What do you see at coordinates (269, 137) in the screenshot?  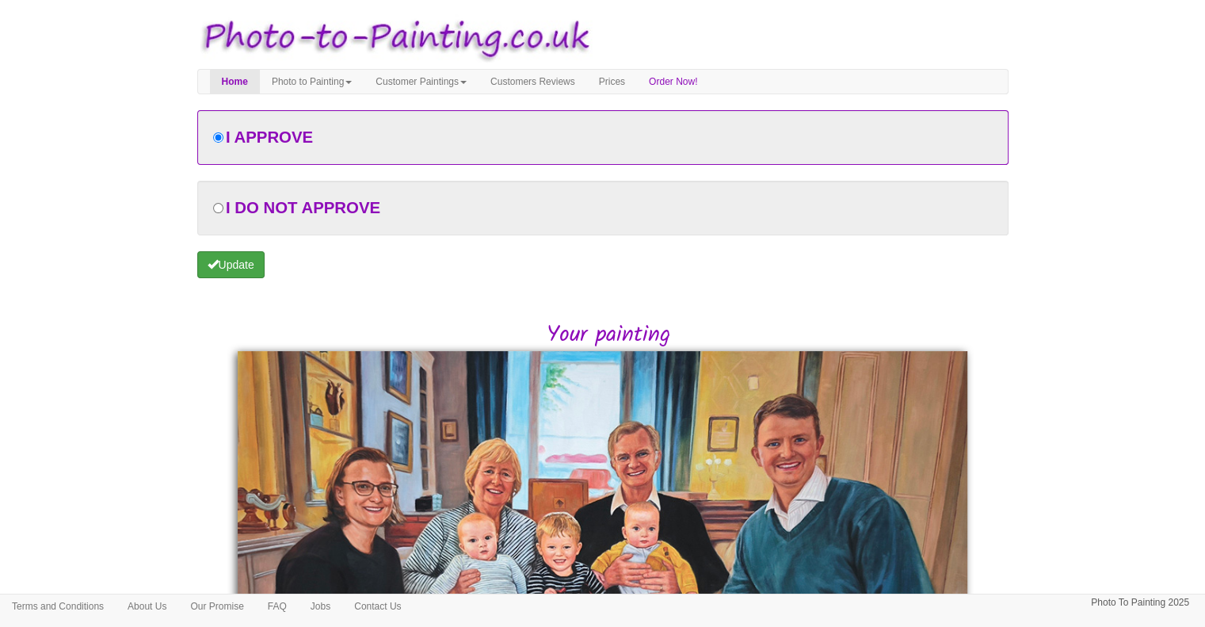 I see `span: I APPROVE` at bounding box center [269, 137].